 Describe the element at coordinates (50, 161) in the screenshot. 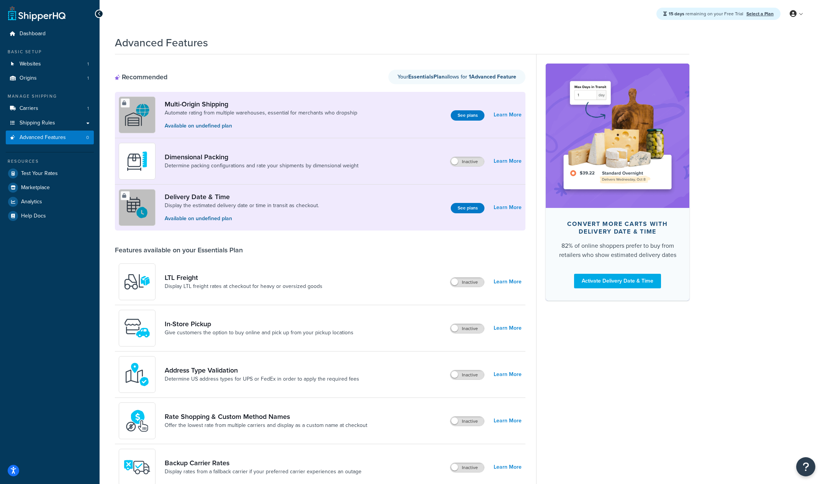

I see `div: Resources` at that location.